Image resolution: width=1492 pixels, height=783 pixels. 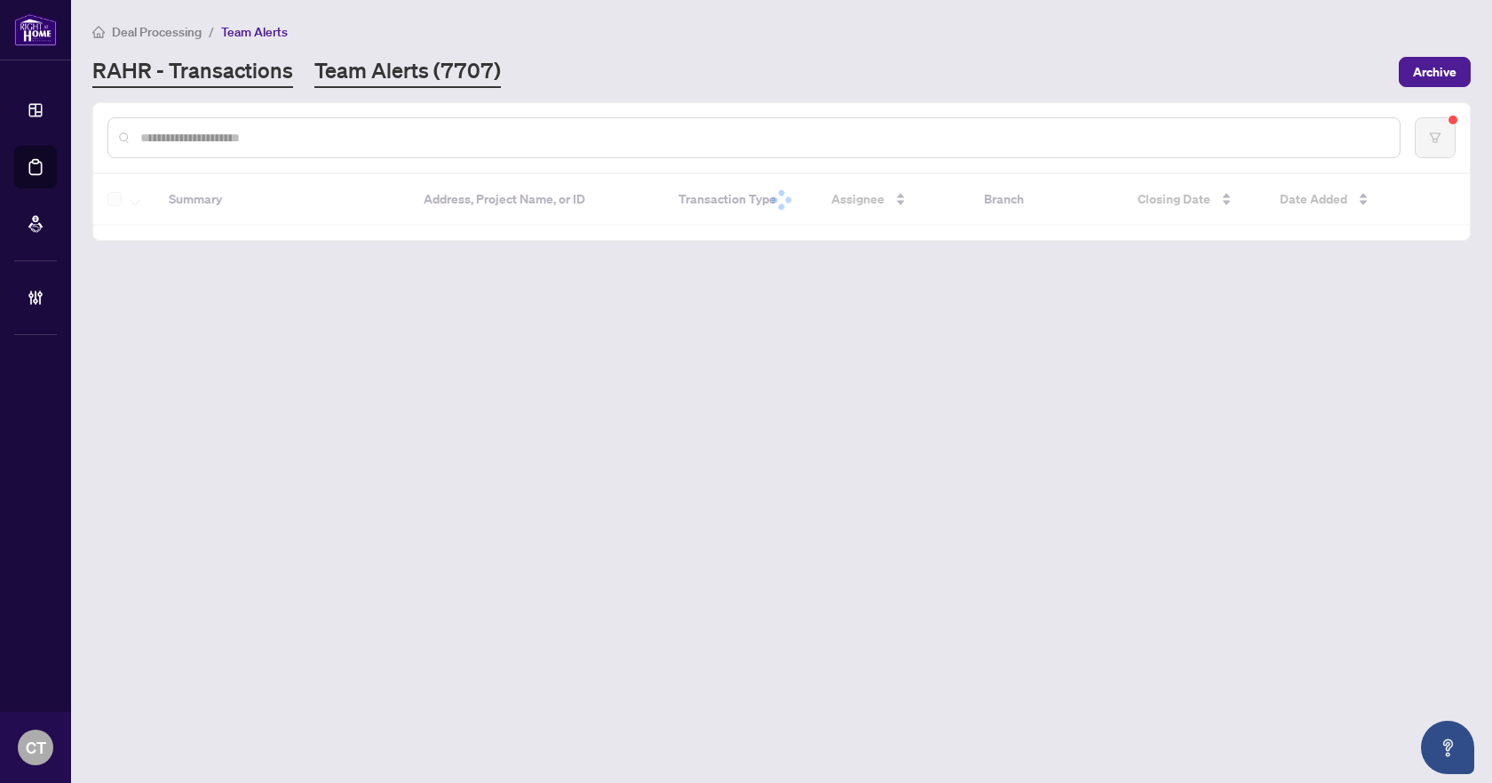 I want to click on span: home, so click(x=99, y=32).